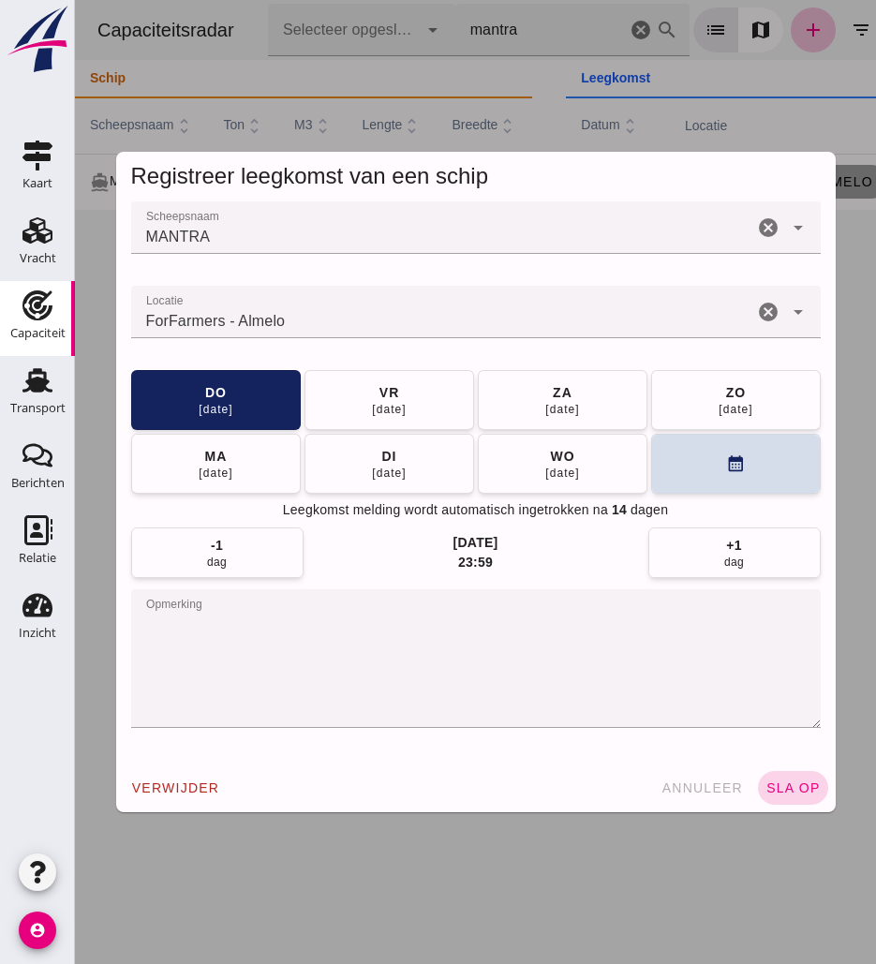 Image resolution: width=876 pixels, height=964 pixels. What do you see at coordinates (37, 407) in the screenshot?
I see `div: Transport` at bounding box center [37, 407].